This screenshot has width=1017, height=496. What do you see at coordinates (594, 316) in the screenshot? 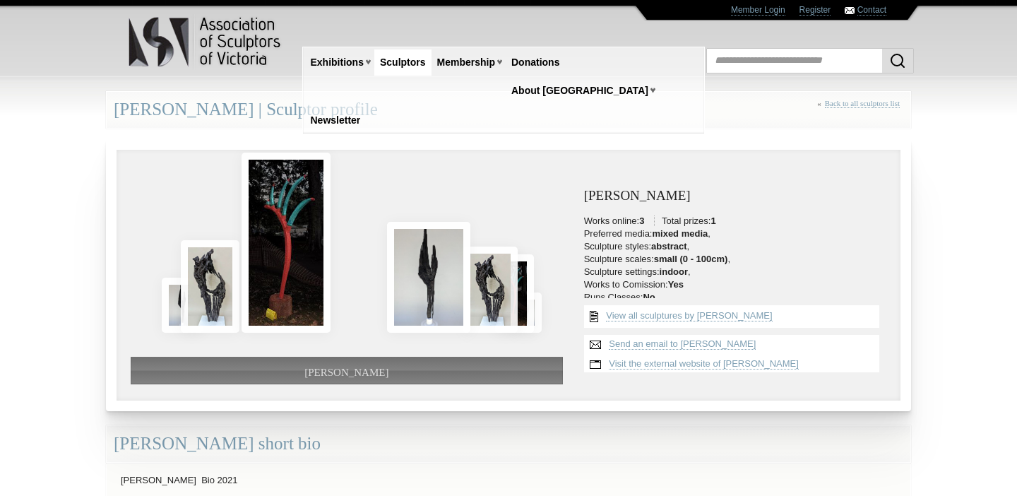
I see `img: View all {sculptor_name} sculptures list` at bounding box center [594, 316].